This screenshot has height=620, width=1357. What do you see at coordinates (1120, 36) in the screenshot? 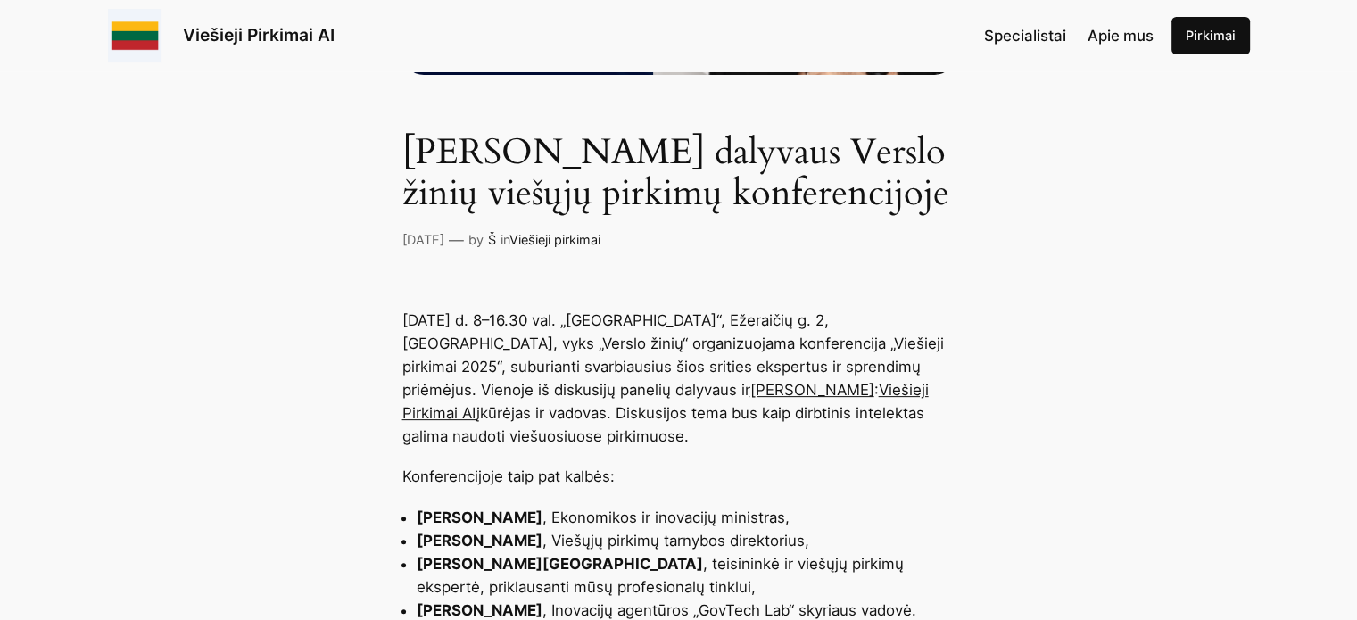
I see `span: Apie mus` at bounding box center [1120, 36].